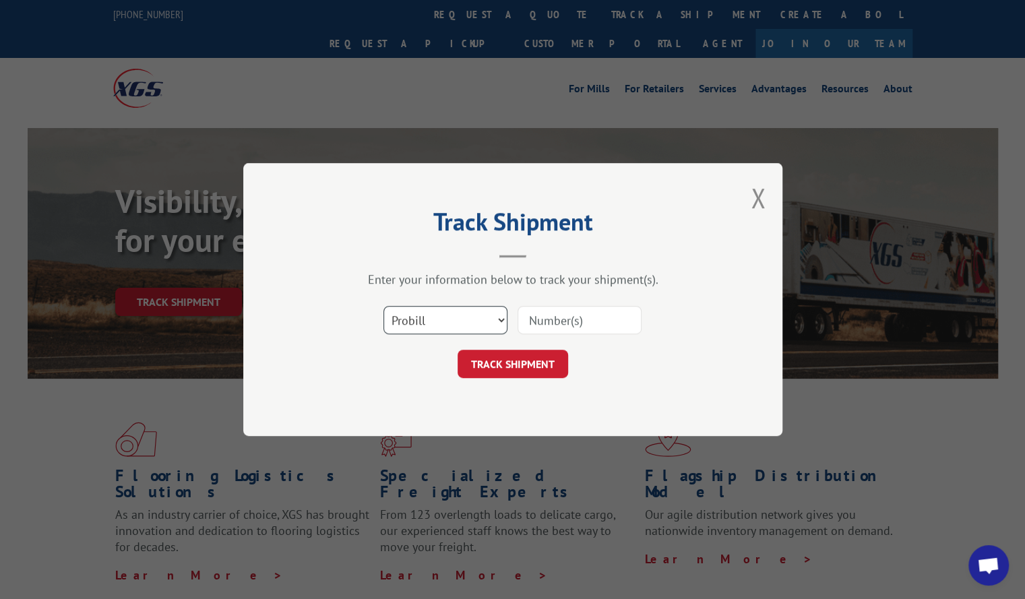  What do you see at coordinates (513, 364) in the screenshot?
I see `button: TRACK SHIPMENT` at bounding box center [513, 364].